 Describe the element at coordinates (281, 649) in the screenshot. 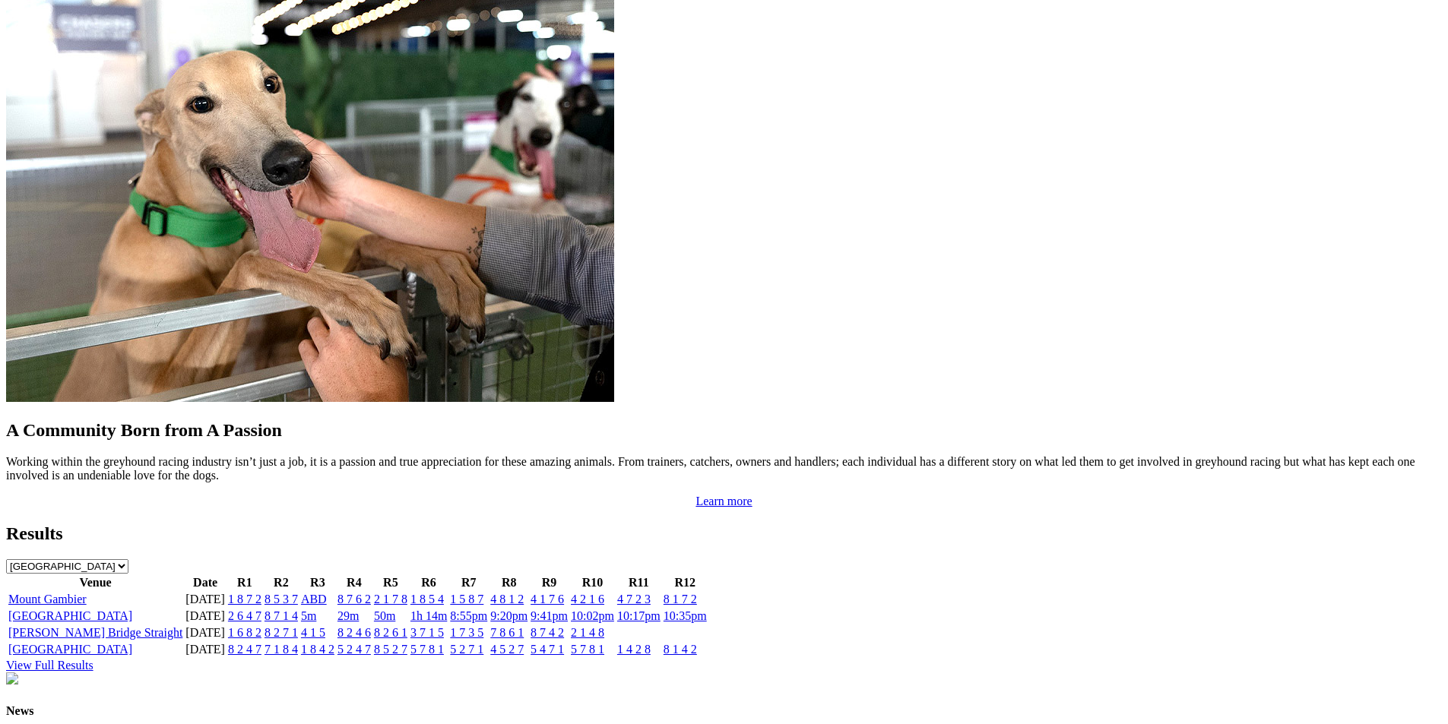

I see `a: 7 1 8 4` at that location.